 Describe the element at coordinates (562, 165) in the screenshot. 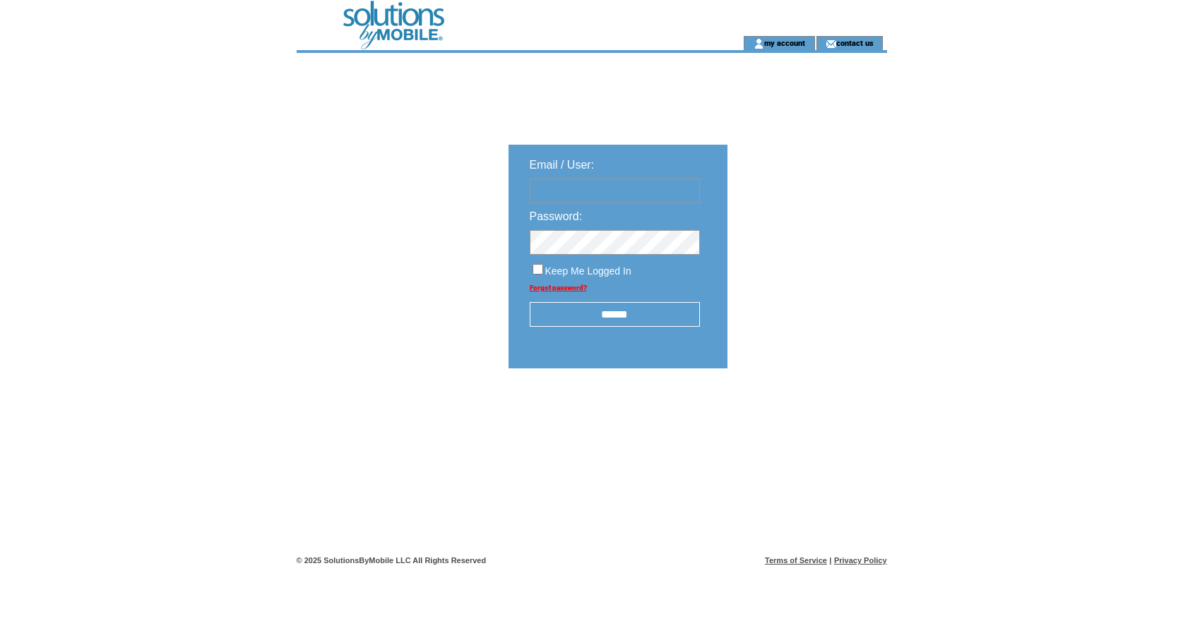

I see `span: Email / User:` at that location.